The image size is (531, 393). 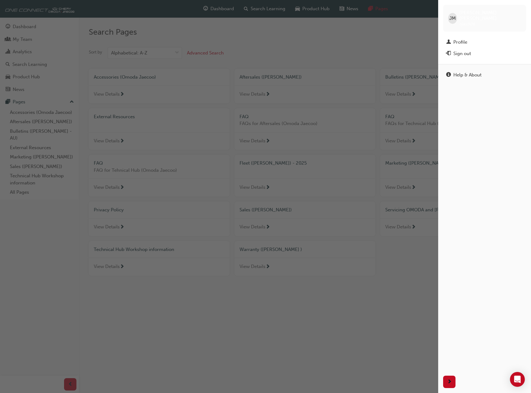 I want to click on span: JM, so click(x=452, y=18).